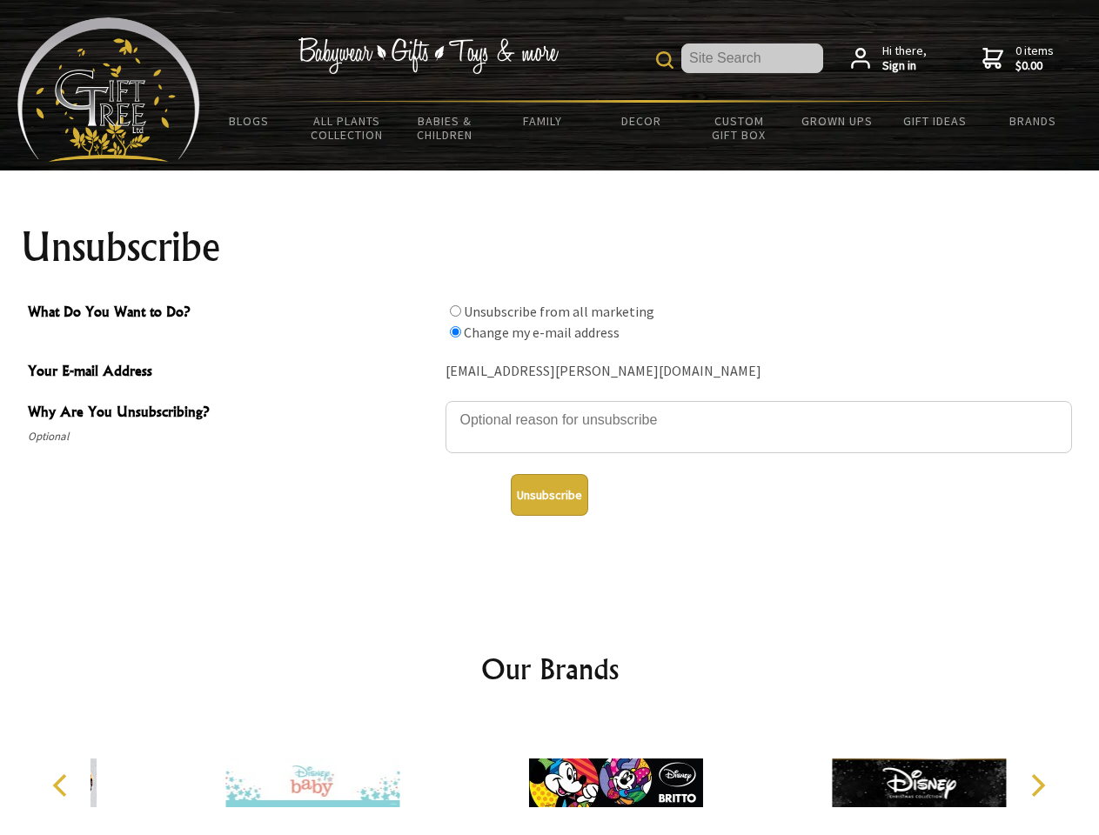 The image size is (1099, 835). Describe the element at coordinates (758, 427) in the screenshot. I see `textarea: Why Are You Unsubscribing?` at that location.